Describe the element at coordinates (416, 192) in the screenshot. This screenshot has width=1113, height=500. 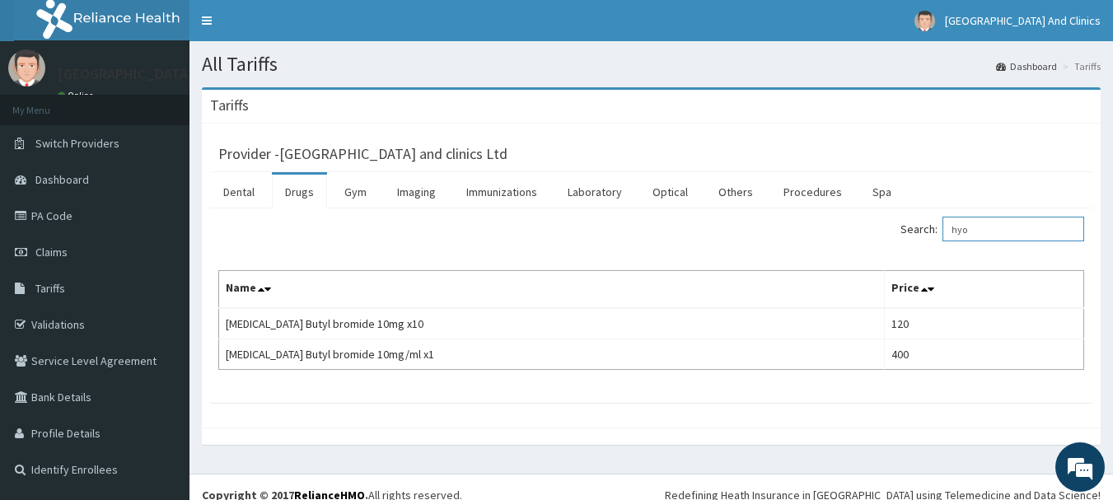
I see `a: Imaging` at that location.